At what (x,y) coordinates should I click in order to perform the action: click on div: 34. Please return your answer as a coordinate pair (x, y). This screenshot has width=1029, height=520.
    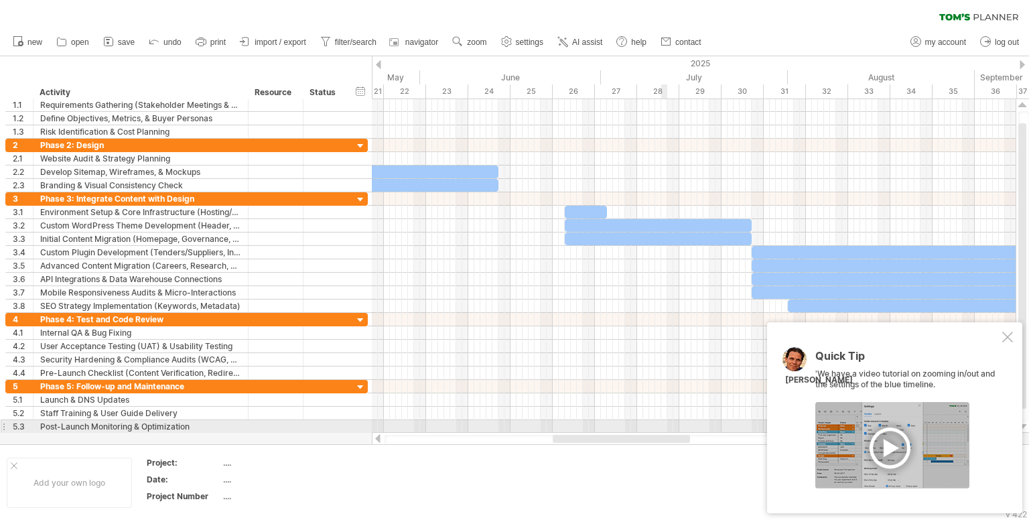
    Looking at the image, I should click on (911, 91).